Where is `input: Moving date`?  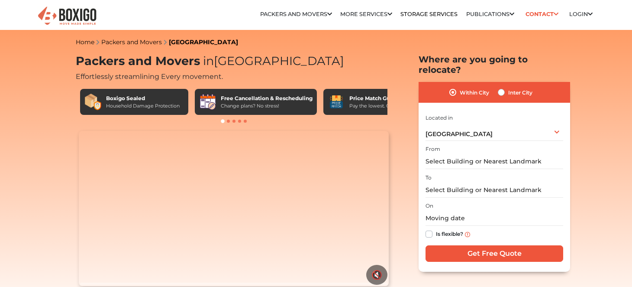 input: Moving date is located at coordinates (494, 218).